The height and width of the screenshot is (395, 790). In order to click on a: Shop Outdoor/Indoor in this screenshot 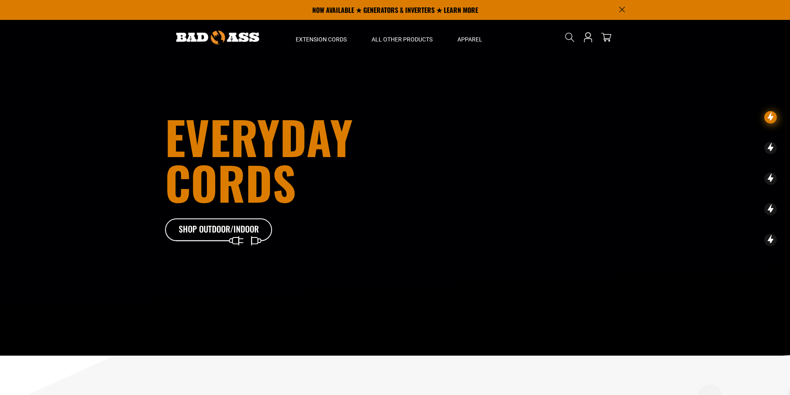, I will do `click(219, 230)`.